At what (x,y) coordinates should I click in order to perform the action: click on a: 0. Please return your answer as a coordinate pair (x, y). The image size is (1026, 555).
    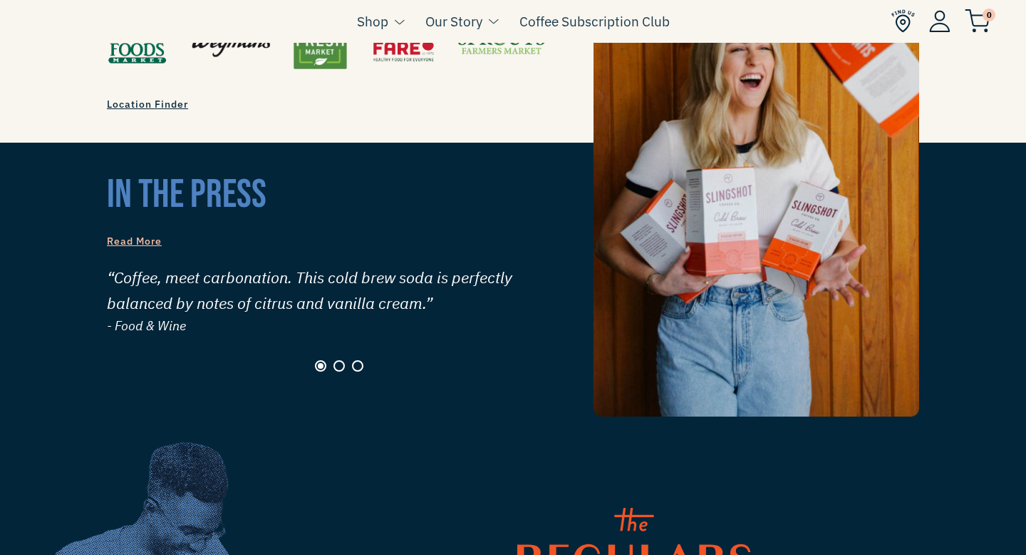
    Looking at the image, I should click on (978, 21).